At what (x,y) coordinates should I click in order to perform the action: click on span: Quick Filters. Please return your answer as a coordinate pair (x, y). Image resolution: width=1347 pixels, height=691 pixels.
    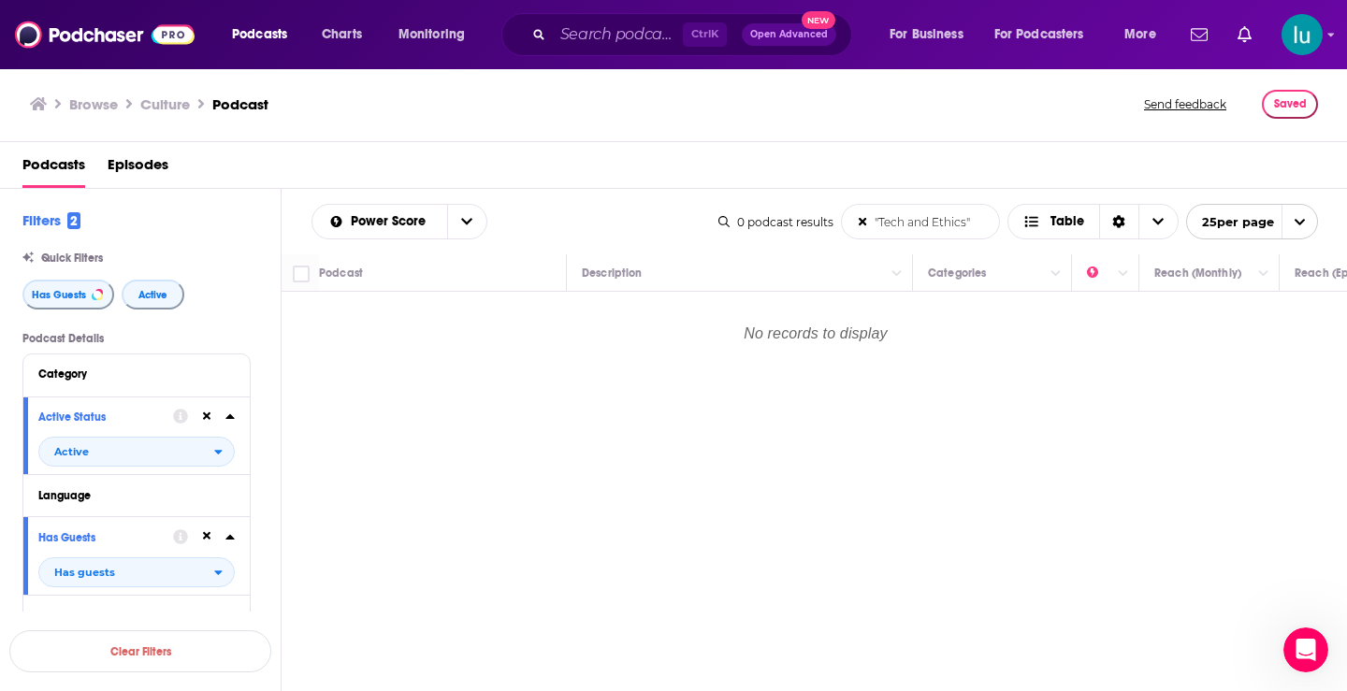
    Looking at the image, I should click on (72, 258).